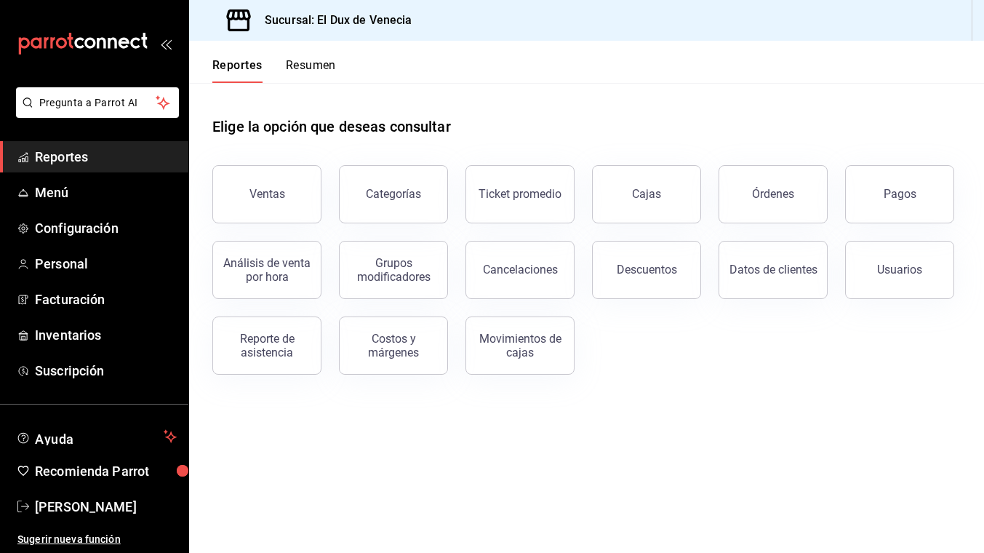 Image resolution: width=984 pixels, height=553 pixels. What do you see at coordinates (105, 299) in the screenshot?
I see `span: Facturación` at bounding box center [105, 299].